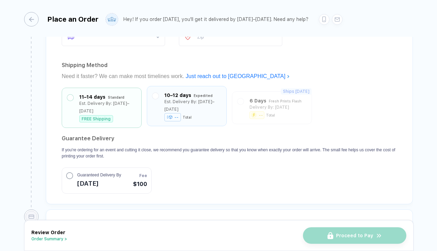 This screenshot has width=437, height=251. What do you see at coordinates (229, 76) in the screenshot?
I see `div: Need it faster? We can make most timelines work.` at bounding box center [229, 76].